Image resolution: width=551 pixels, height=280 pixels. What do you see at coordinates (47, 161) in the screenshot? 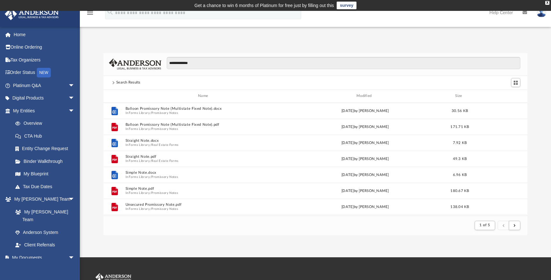
I see `a: Binder Walkthrough` at bounding box center [47, 161].